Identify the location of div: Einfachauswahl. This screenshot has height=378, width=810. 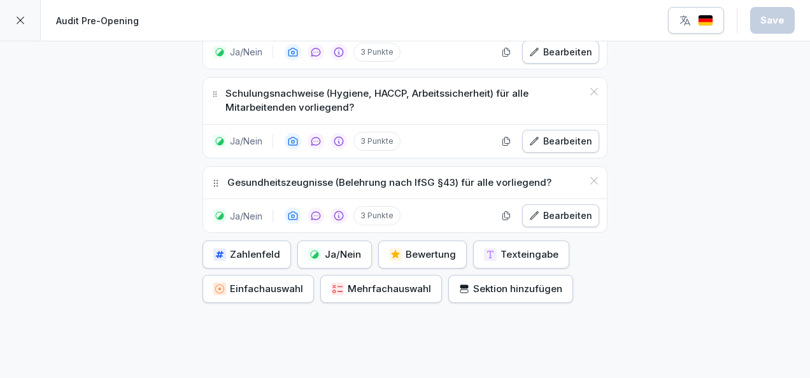
(258, 289).